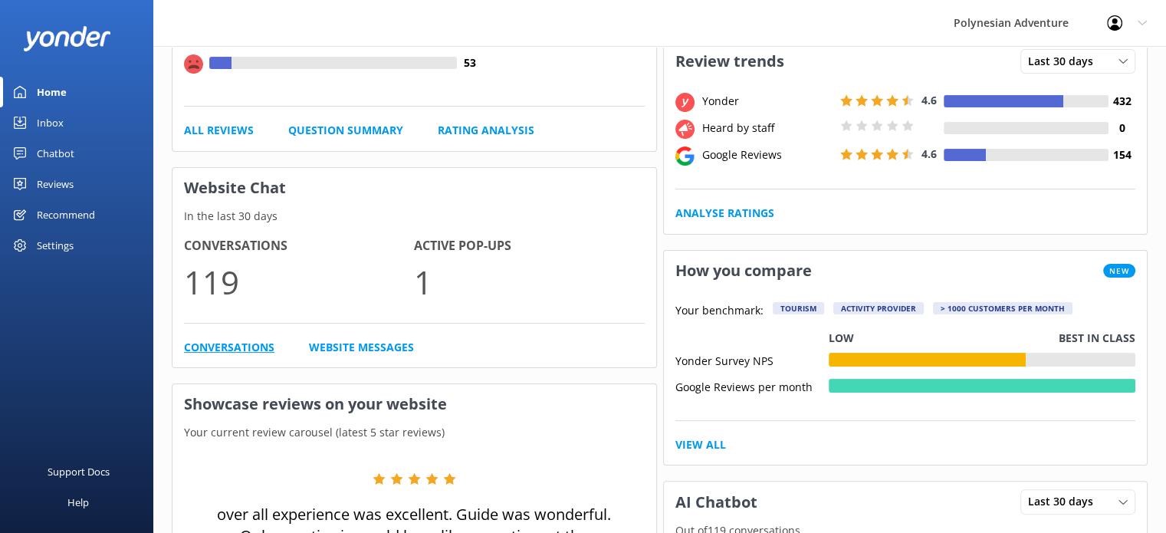 Image resolution: width=1166 pixels, height=533 pixels. What do you see at coordinates (414, 188) in the screenshot?
I see `h3: Website Chat` at bounding box center [414, 188].